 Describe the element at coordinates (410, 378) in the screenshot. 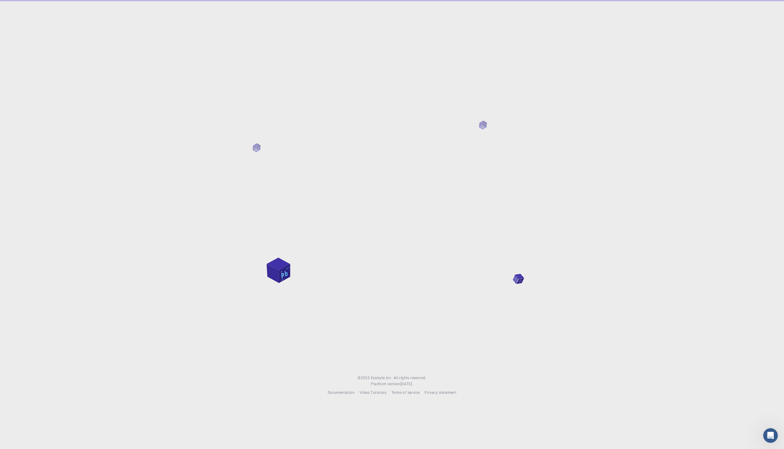

I see `span: All rights reserved.` at that location.